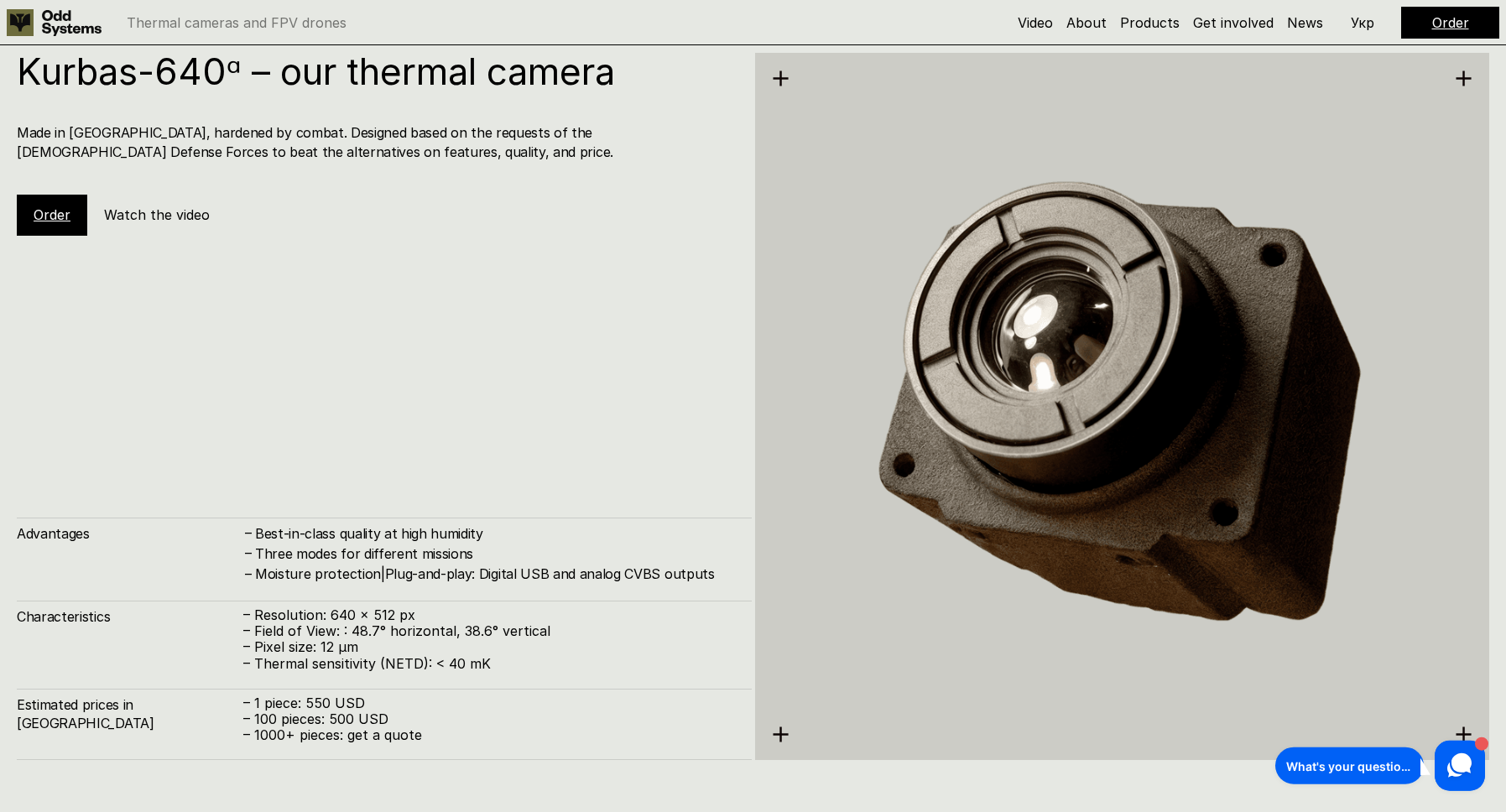  Describe the element at coordinates (495, 553) in the screenshot. I see `h4: Three modes for different missions` at that location.